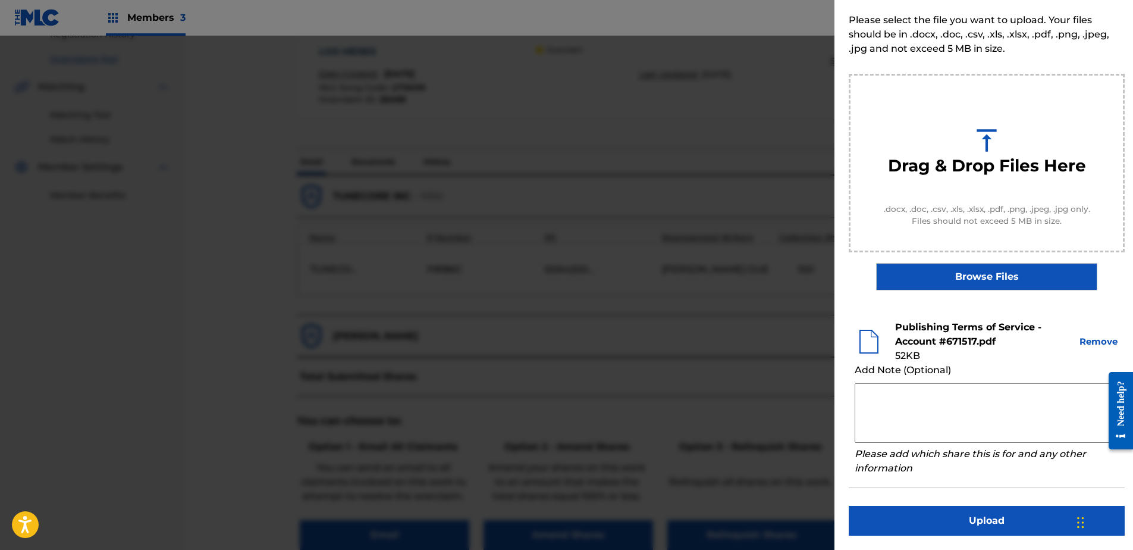 The height and width of the screenshot is (550, 1133). What do you see at coordinates (987, 140) in the screenshot?
I see `img: upload` at bounding box center [987, 140].